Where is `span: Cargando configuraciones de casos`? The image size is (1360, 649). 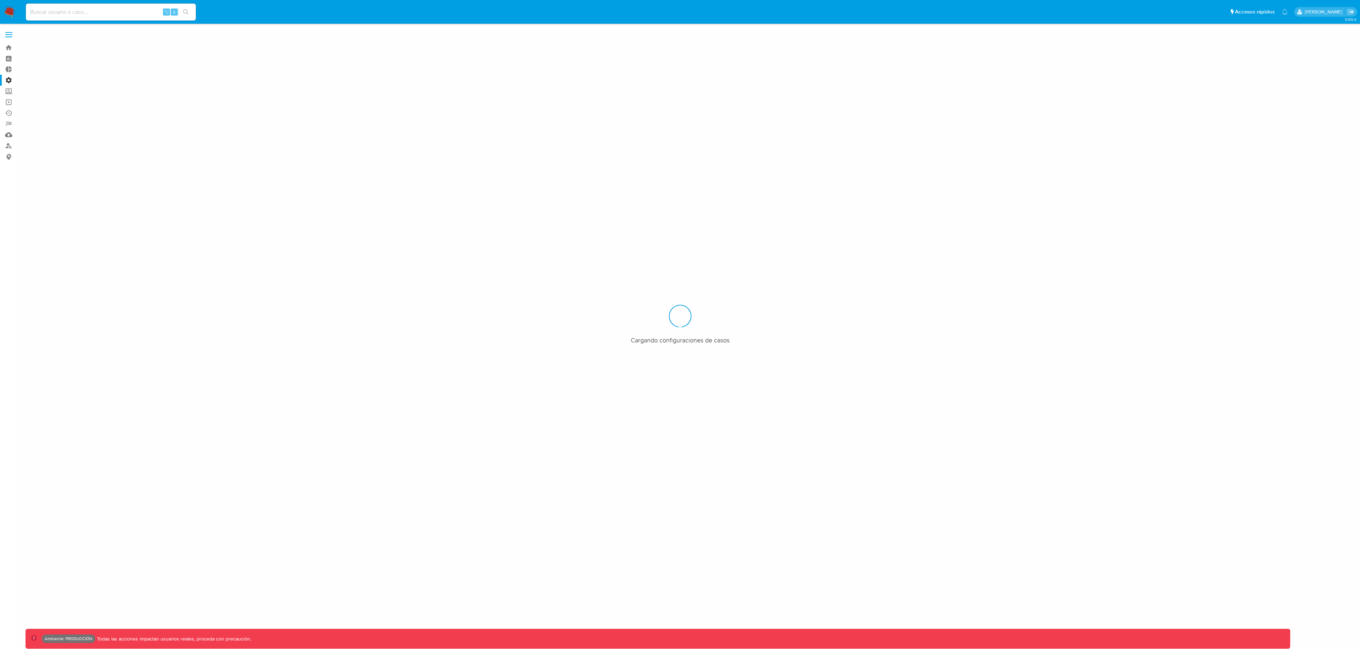 span: Cargando configuraciones de casos is located at coordinates (680, 340).